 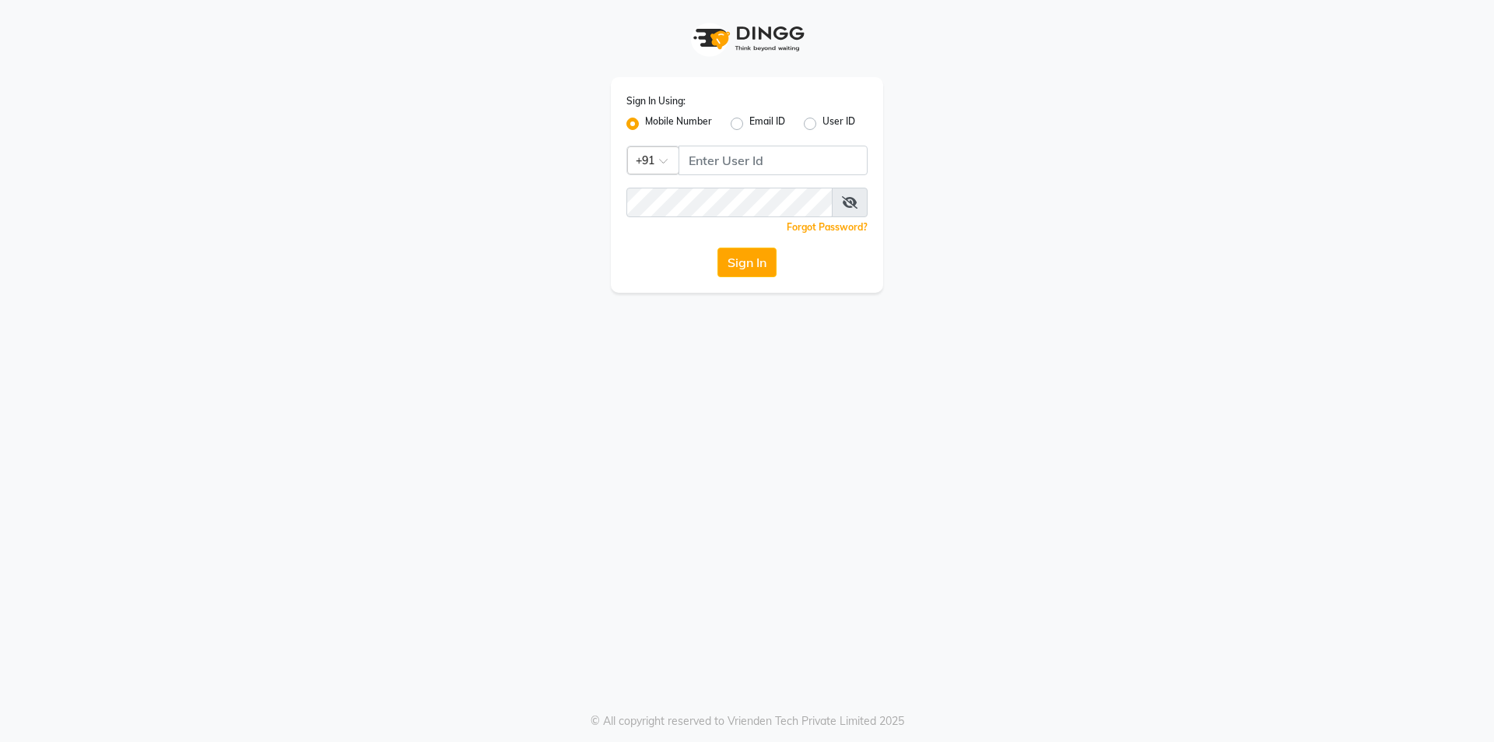 I want to click on img: logo1.svg, so click(x=747, y=38).